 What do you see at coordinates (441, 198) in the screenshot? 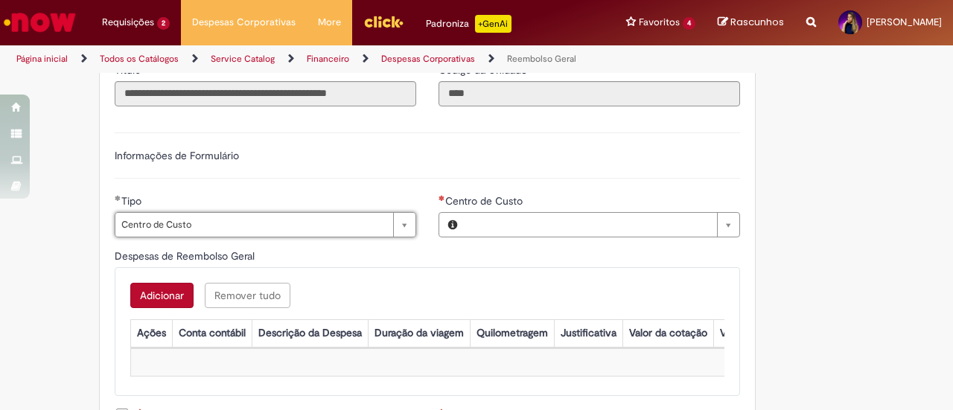
I see `span: Necessários` at bounding box center [441, 198].